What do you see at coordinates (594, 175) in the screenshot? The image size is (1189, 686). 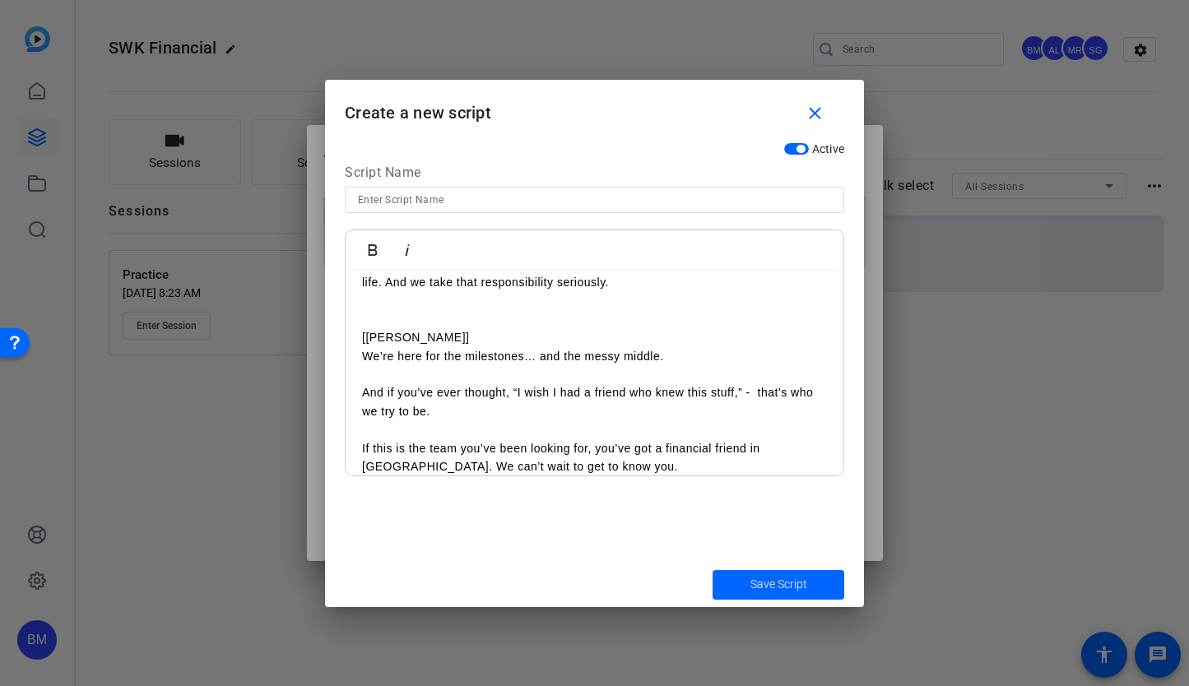 I see `div: Script Name` at bounding box center [594, 175].